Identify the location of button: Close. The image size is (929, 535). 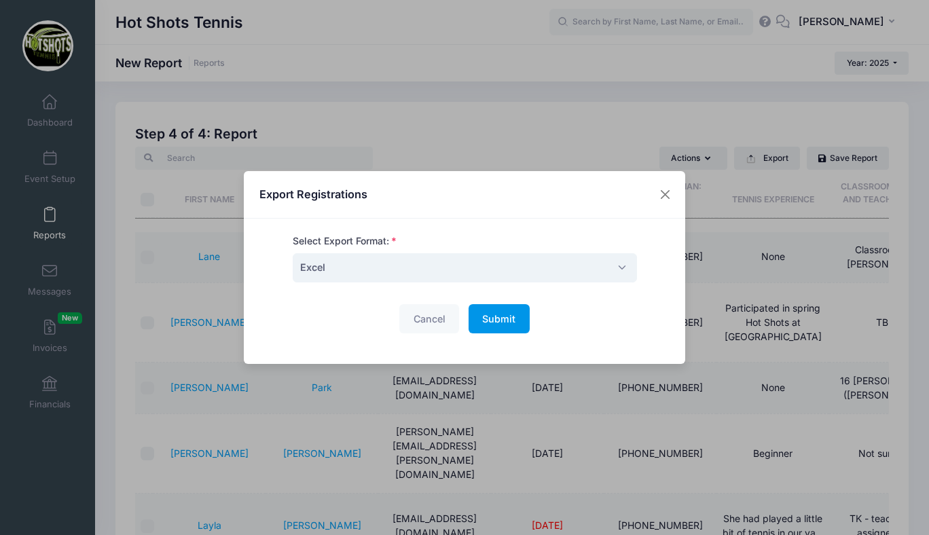
(665, 195).